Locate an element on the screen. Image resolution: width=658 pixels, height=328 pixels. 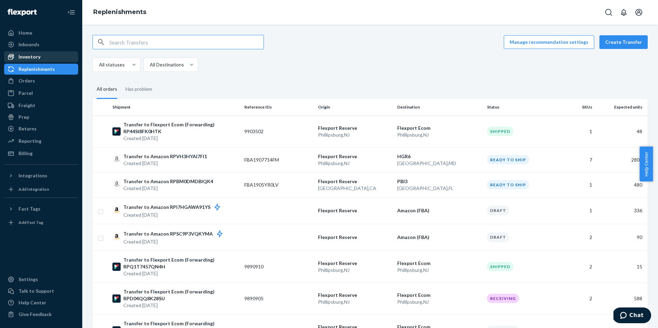
button: Give Feedback is located at coordinates (41, 314).